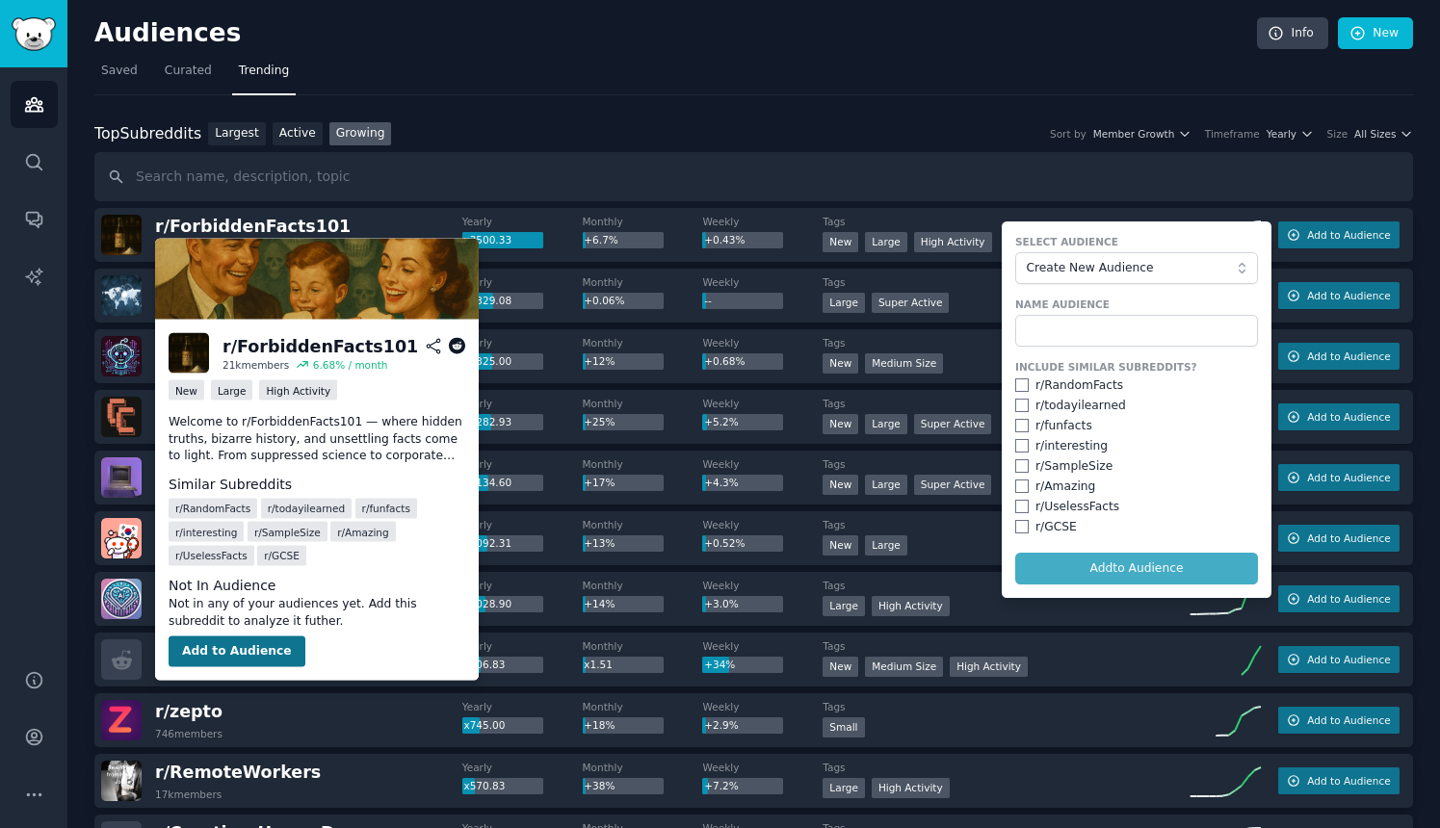 This screenshot has width=1440, height=828. What do you see at coordinates (1232, 134) in the screenshot?
I see `div: Timeframe` at bounding box center [1232, 134].